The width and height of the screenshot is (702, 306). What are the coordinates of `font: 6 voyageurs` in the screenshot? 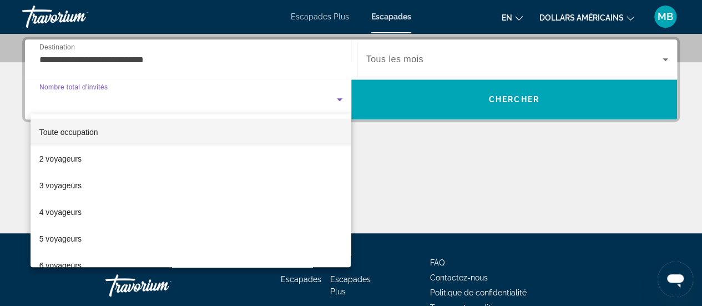 It's located at (60, 265).